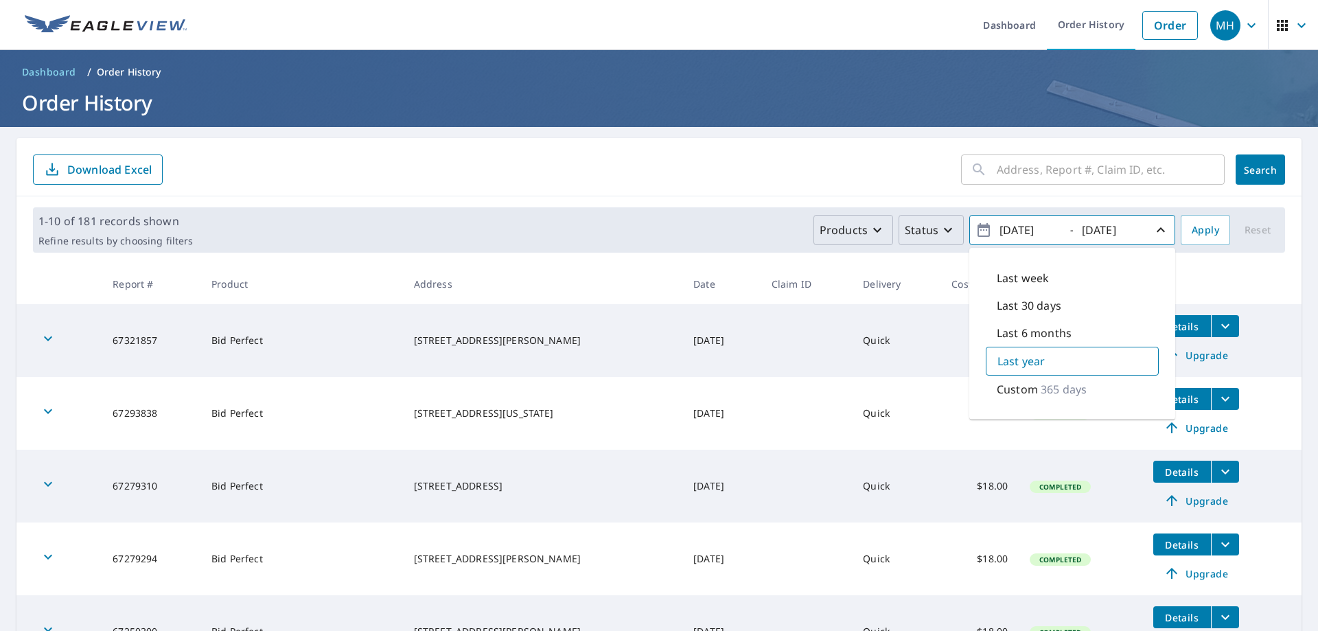 The image size is (1318, 631). What do you see at coordinates (97, 169) in the screenshot?
I see `button: Download Excel` at bounding box center [97, 169].